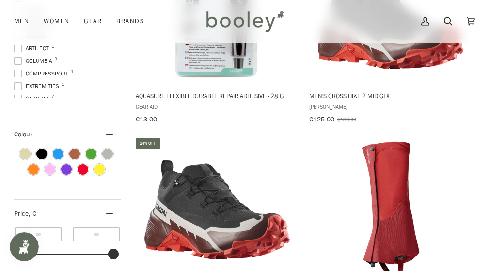  Describe the element at coordinates (27, 134) in the screenshot. I see `span: Colour` at that location.